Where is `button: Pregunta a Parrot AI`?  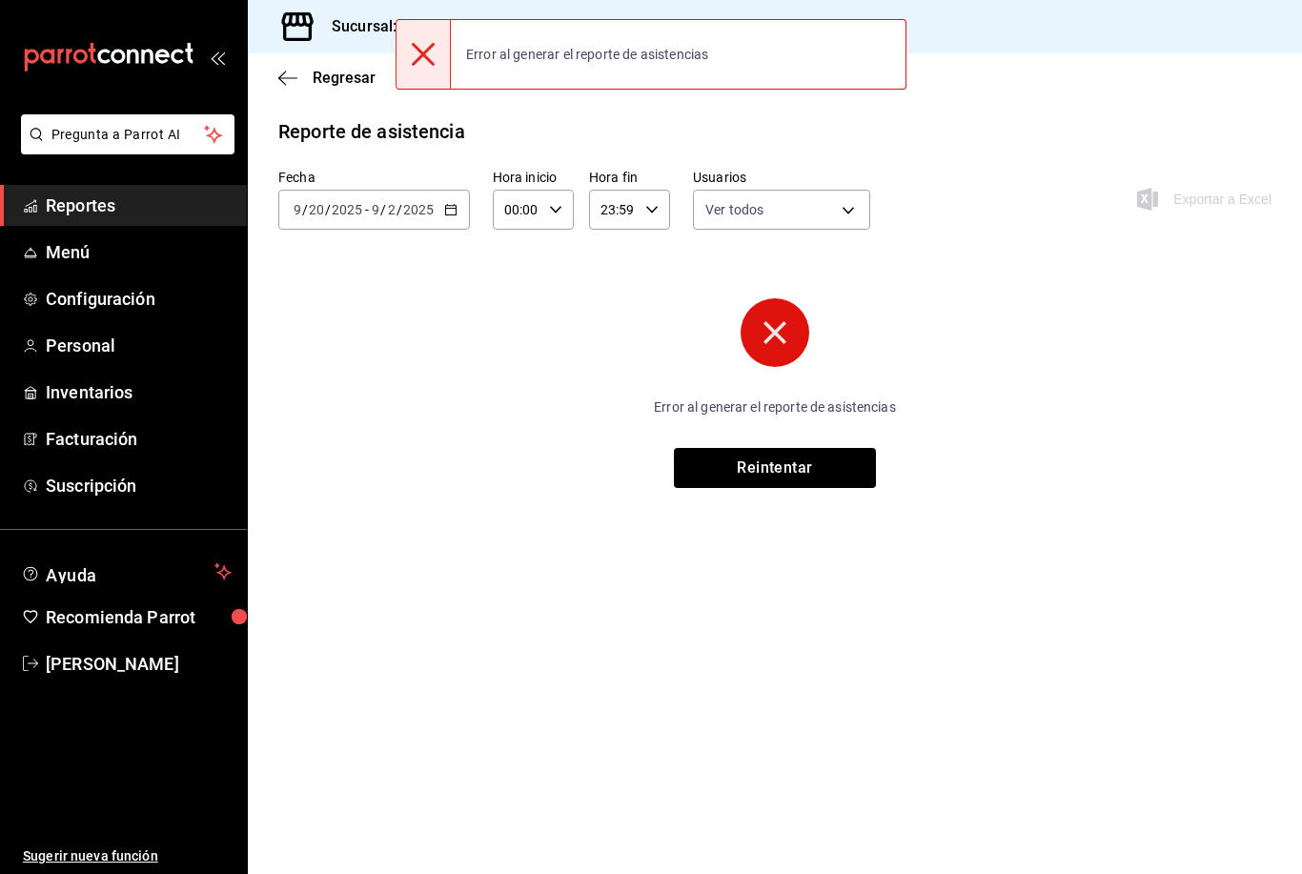 button: Pregunta a Parrot AI is located at coordinates (128, 134).